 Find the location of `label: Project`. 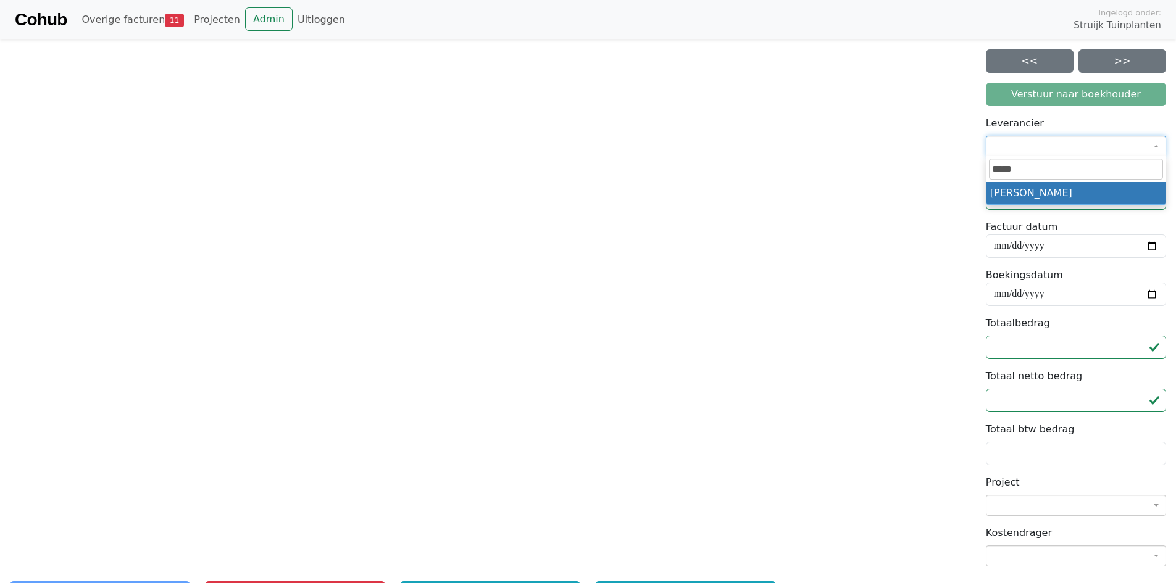

label: Project is located at coordinates (1002, 483).